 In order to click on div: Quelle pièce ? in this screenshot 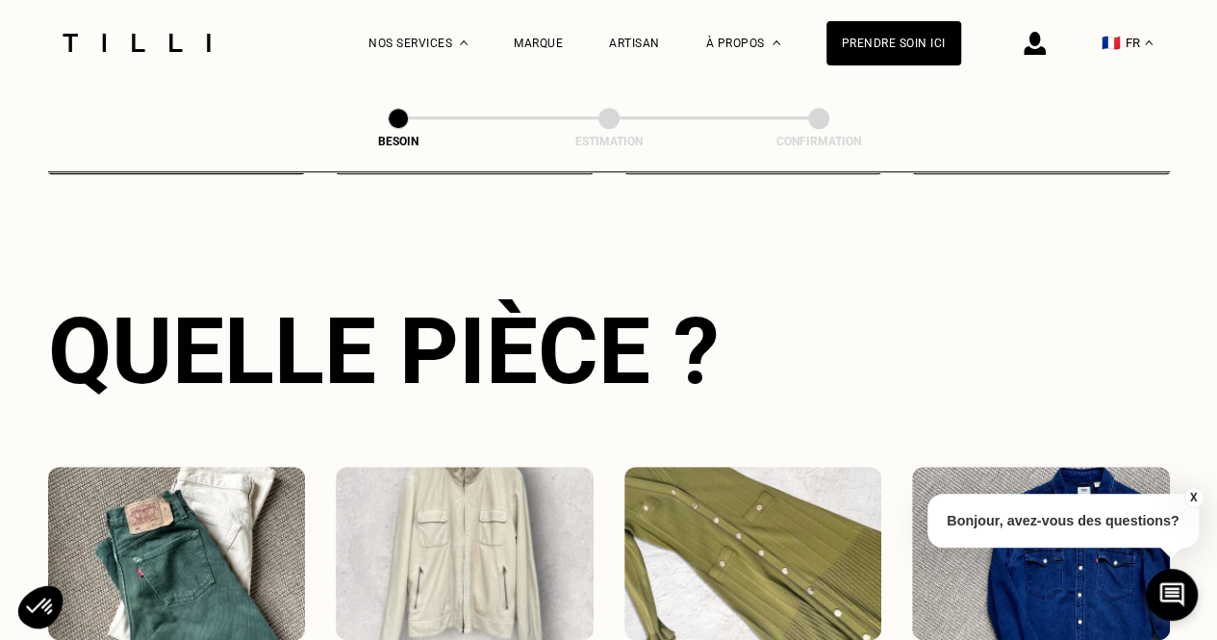, I will do `click(609, 351)`.